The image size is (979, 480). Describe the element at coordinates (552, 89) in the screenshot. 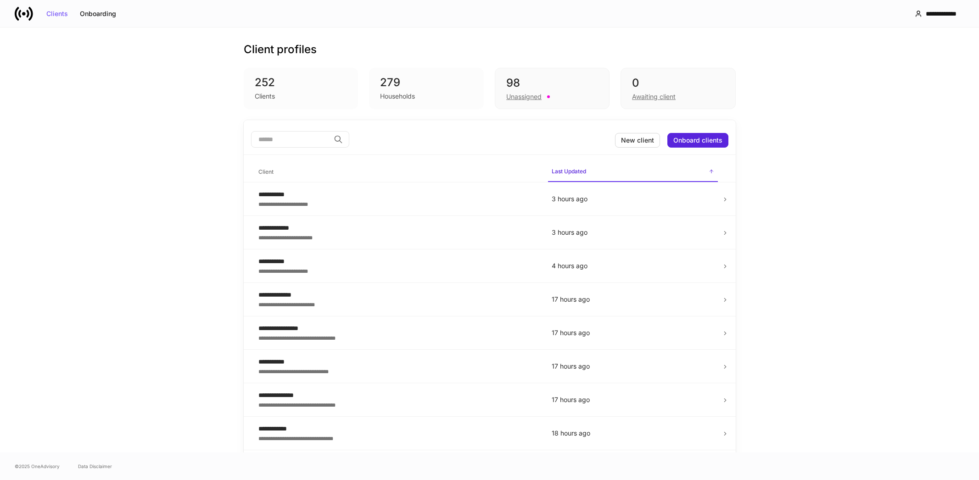

I see `div: 98Unassigned` at that location.